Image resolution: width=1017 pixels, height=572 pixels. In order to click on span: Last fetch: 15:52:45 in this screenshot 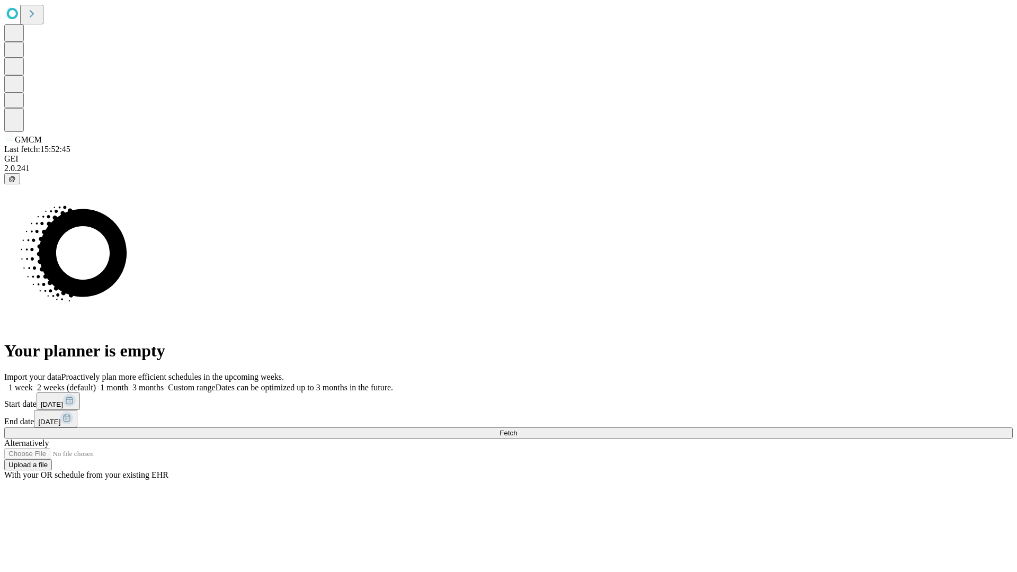, I will do `click(37, 149)`.